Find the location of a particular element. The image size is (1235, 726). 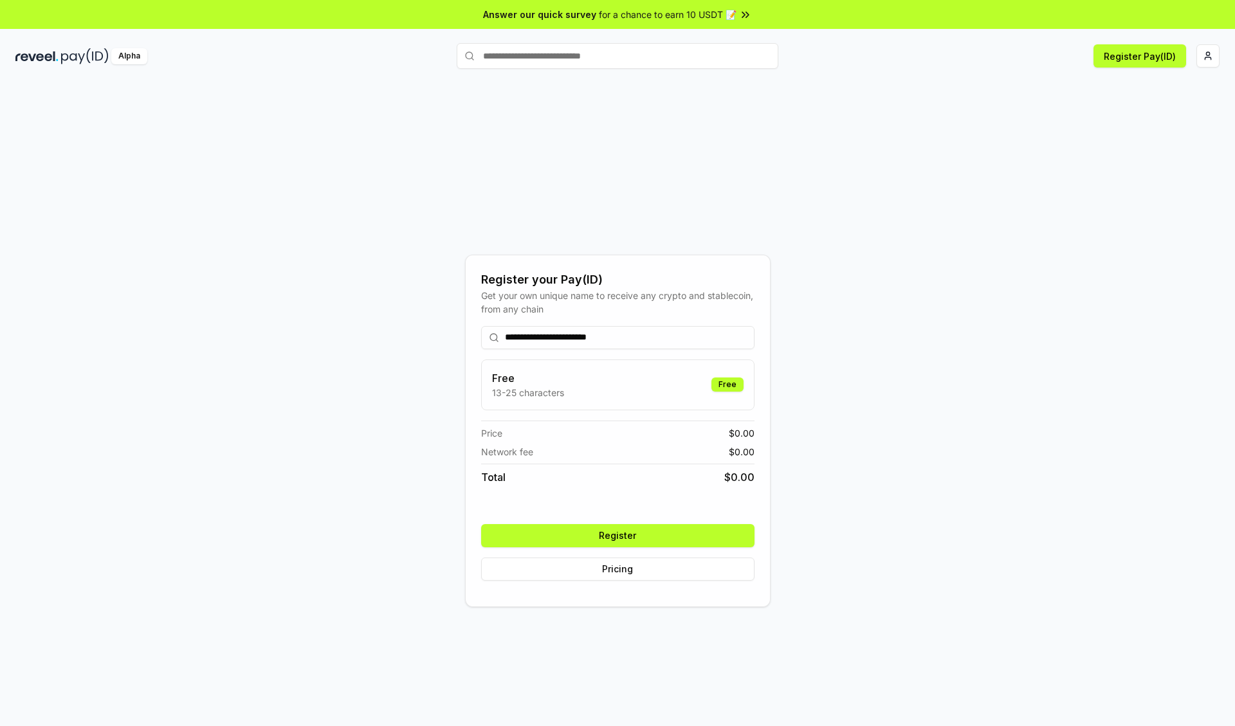

button: Register is located at coordinates (617, 536).